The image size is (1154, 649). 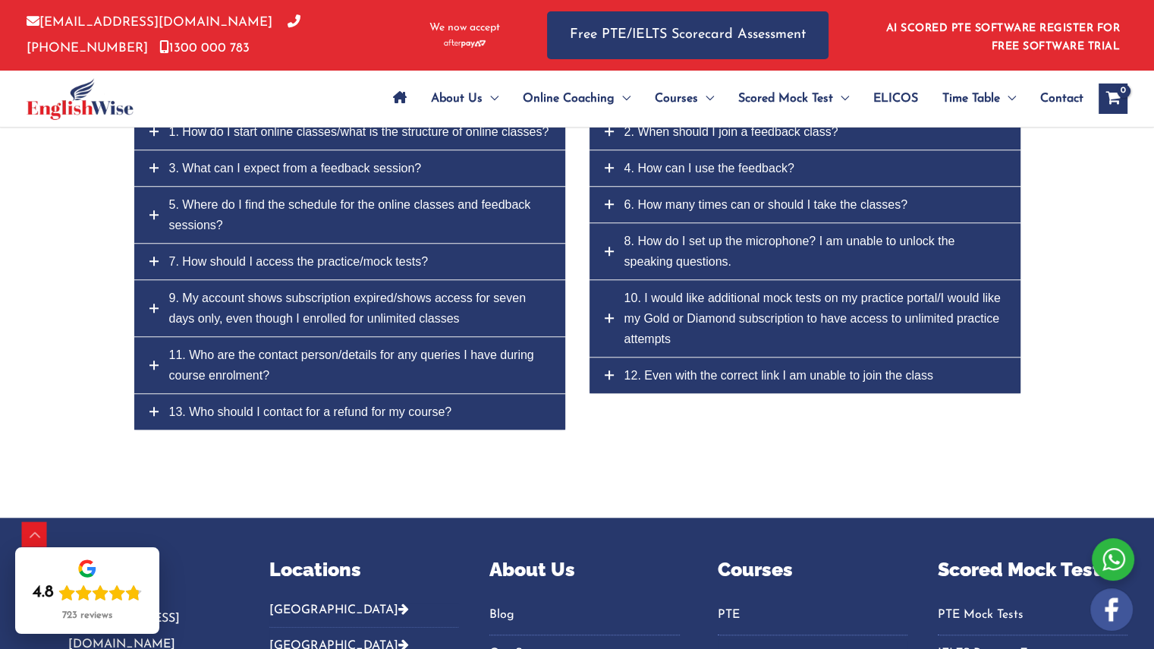 What do you see at coordinates (351, 365) in the screenshot?
I see `span: 11. Who are the contact person/details for any queries I have during course enrolment?` at bounding box center [351, 365].